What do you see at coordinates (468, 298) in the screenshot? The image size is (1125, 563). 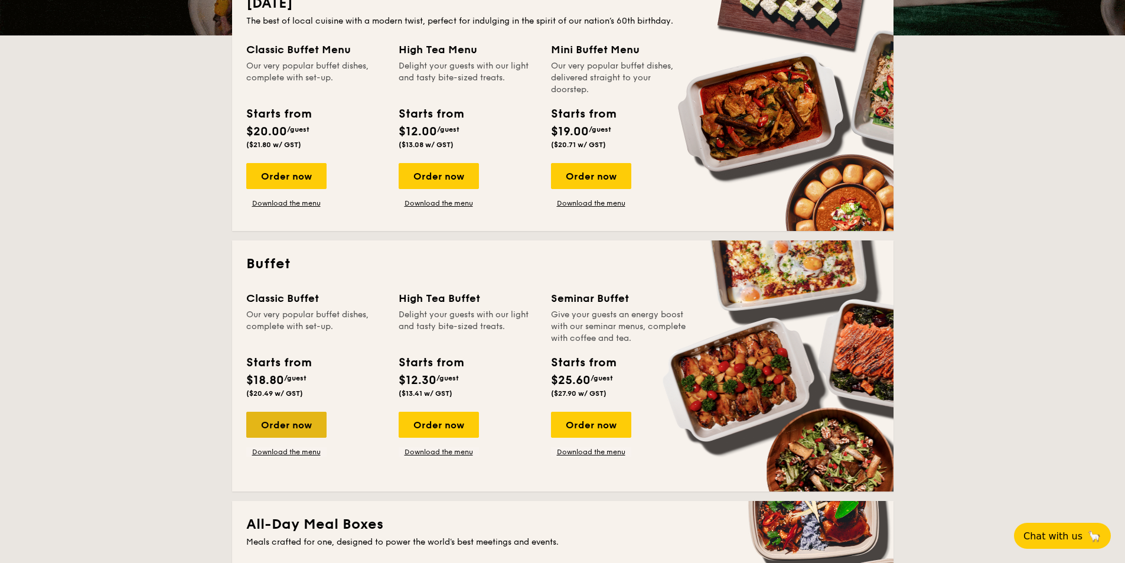 I see `div: High Tea Buffet` at bounding box center [468, 298].